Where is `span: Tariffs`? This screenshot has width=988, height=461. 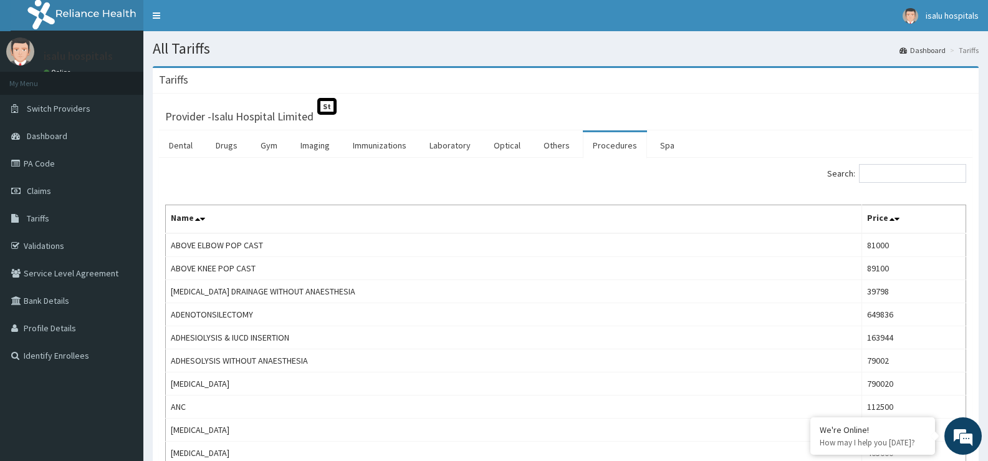 span: Tariffs is located at coordinates (38, 218).